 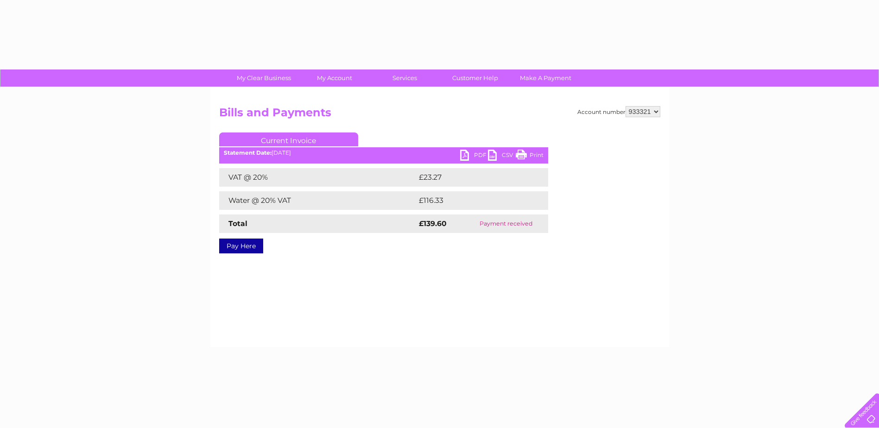 I want to click on td: Water @ 20% VAT, so click(x=318, y=201).